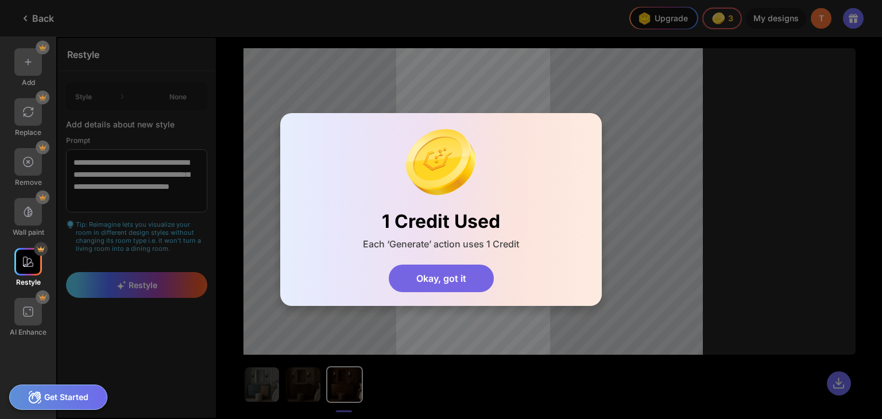 This screenshot has height=419, width=882. I want to click on div: Restyle, so click(28, 282).